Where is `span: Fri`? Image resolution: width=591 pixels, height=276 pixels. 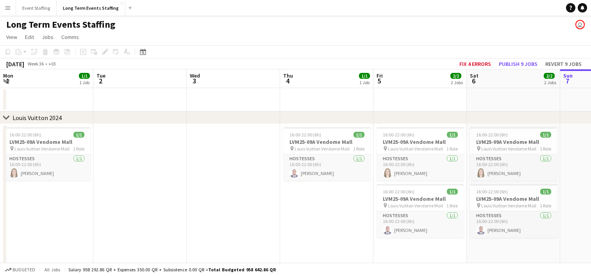
span: Fri is located at coordinates (380, 76).